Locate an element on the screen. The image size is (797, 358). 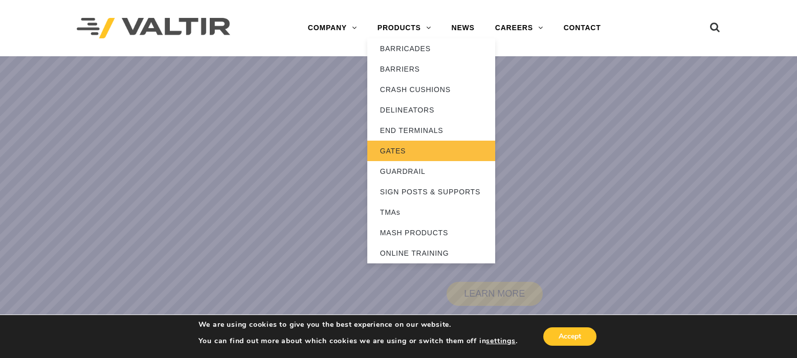
a: MASH PRODUCTS is located at coordinates (431, 233).